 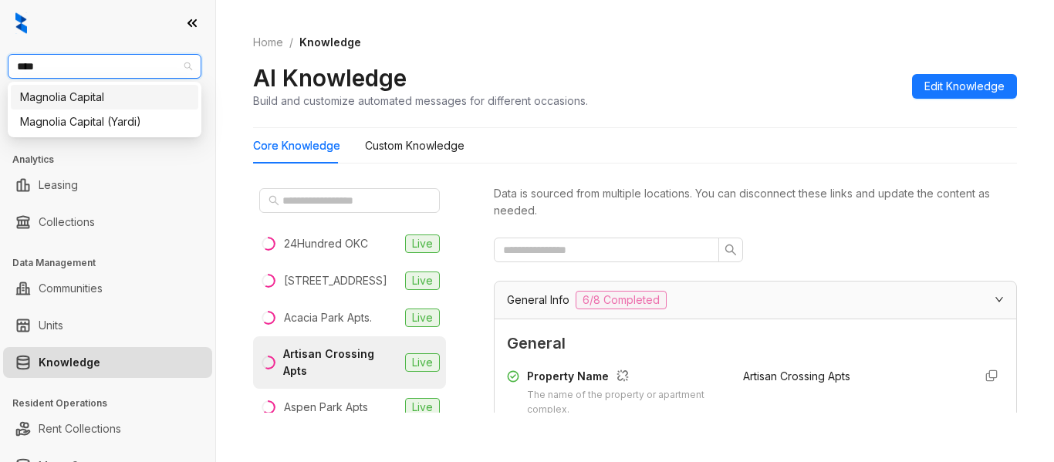 I want to click on a: Leasing, so click(x=58, y=185).